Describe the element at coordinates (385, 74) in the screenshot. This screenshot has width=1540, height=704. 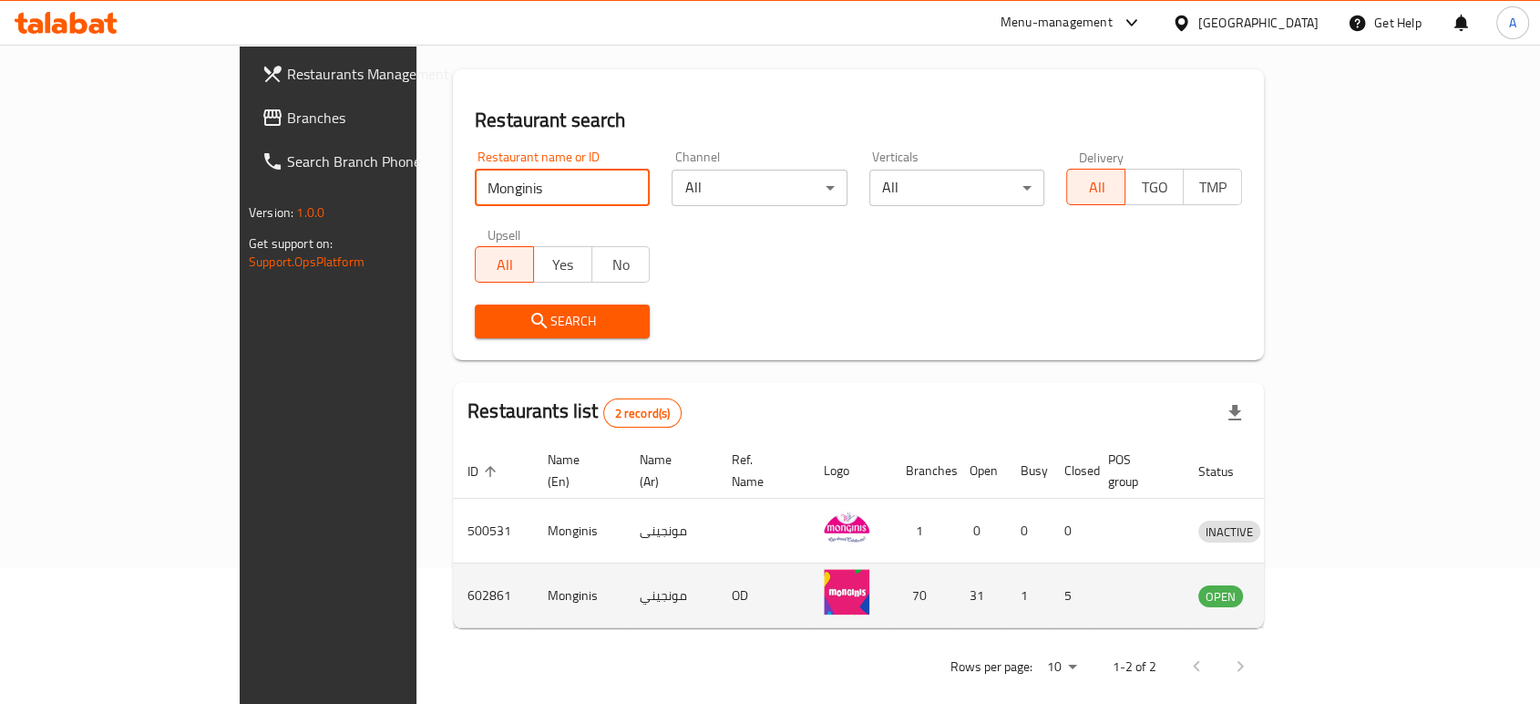
I see `span: Restaurants Management` at that location.